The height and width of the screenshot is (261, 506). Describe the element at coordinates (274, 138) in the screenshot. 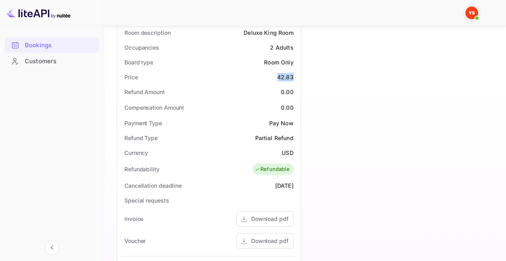

I see `div: Partial Refund` at that location.